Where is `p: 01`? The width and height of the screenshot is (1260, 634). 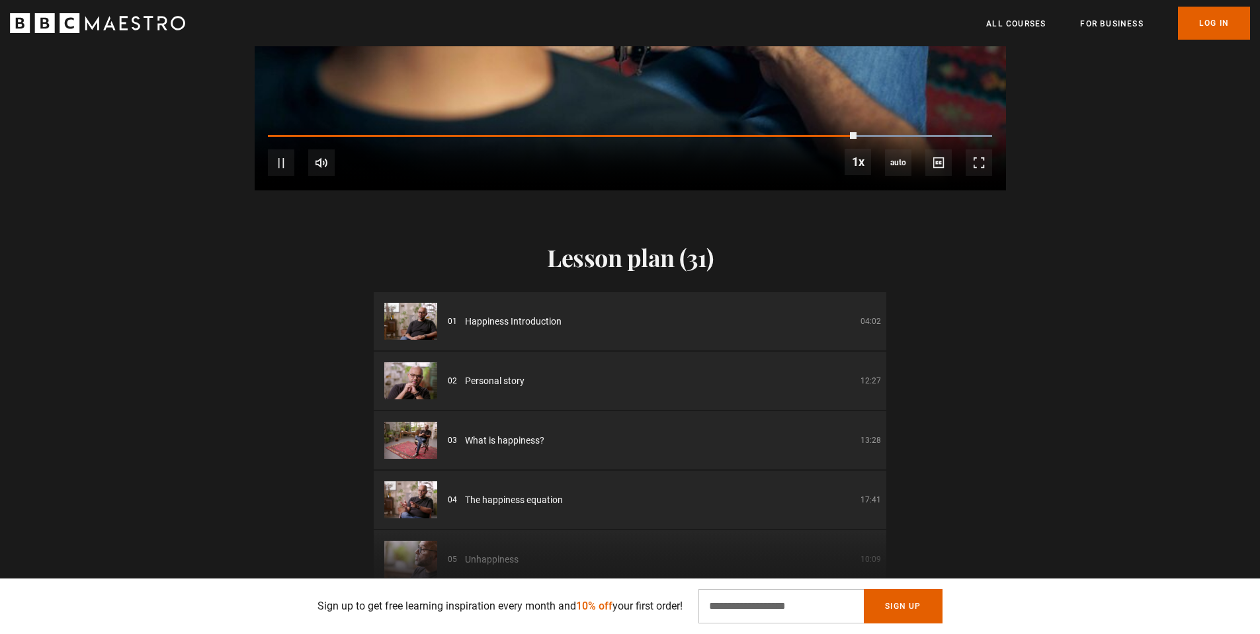 p: 01 is located at coordinates (452, 321).